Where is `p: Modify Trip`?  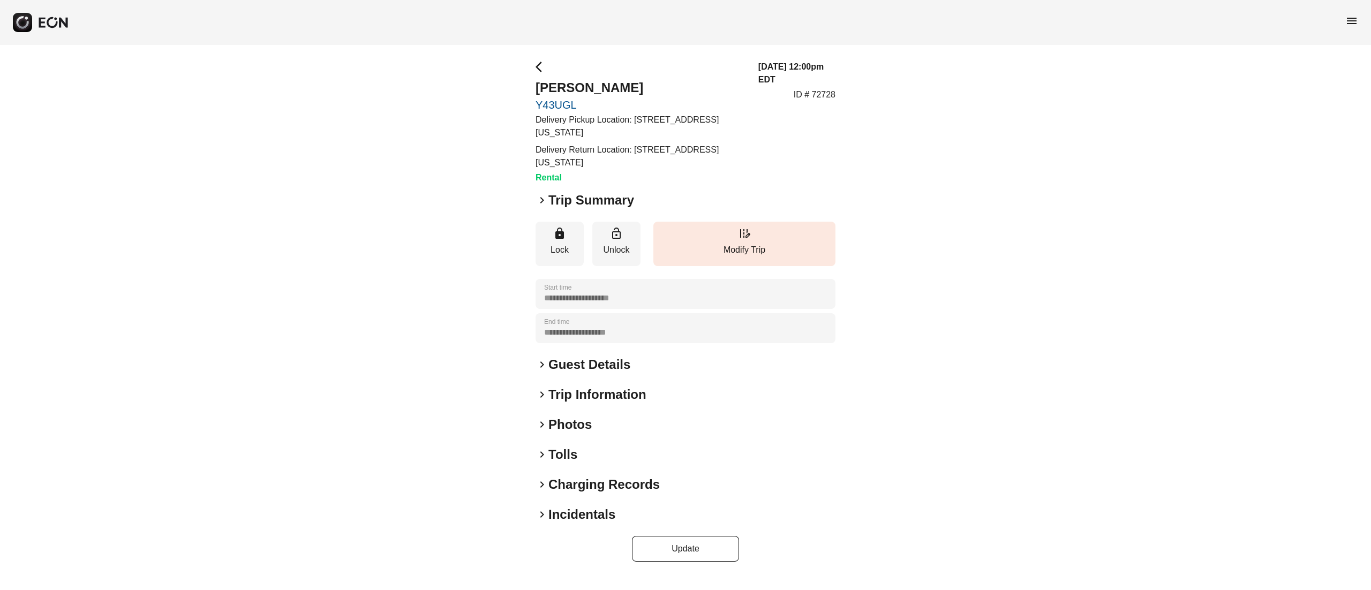 p: Modify Trip is located at coordinates (745, 250).